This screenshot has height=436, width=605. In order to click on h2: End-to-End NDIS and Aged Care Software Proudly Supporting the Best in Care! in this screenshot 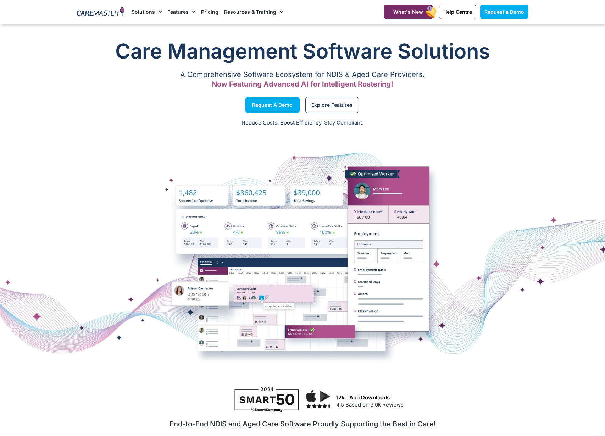, I will do `click(302, 424)`.